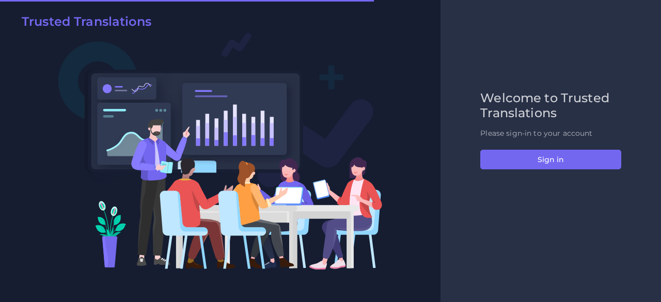  I want to click on h2: Trusted Translations, so click(86, 22).